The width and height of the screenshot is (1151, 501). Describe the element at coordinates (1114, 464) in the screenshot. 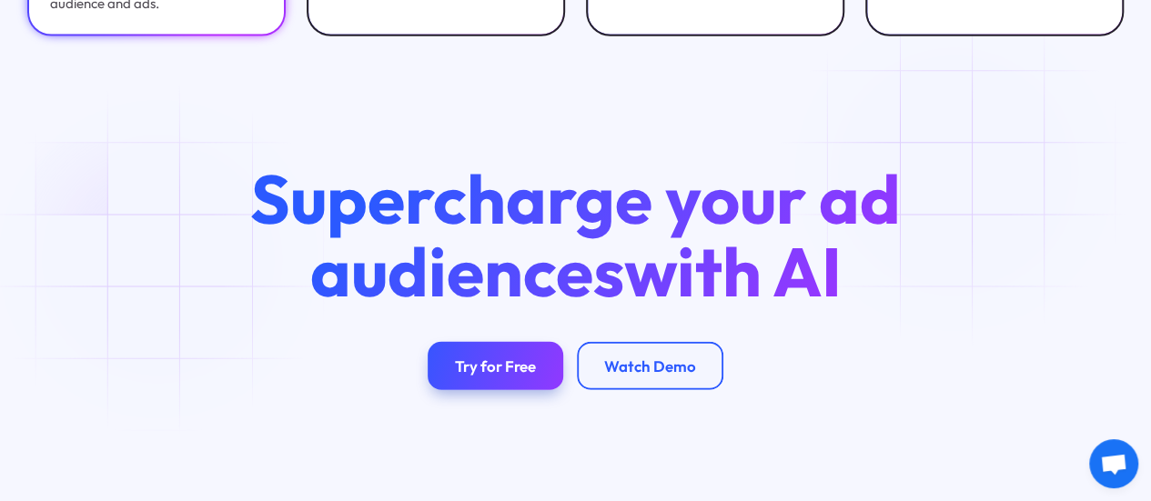

I see `a: Open chat` at that location.